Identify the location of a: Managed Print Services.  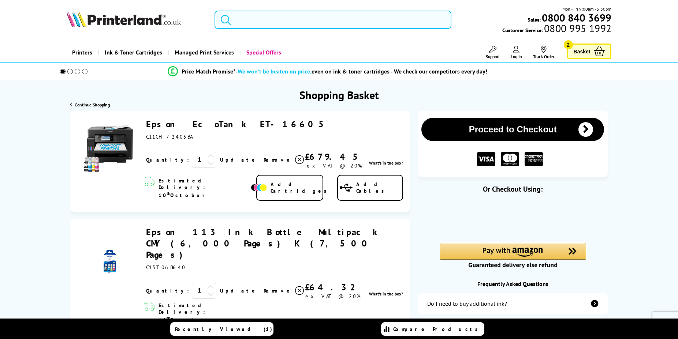
(204, 52).